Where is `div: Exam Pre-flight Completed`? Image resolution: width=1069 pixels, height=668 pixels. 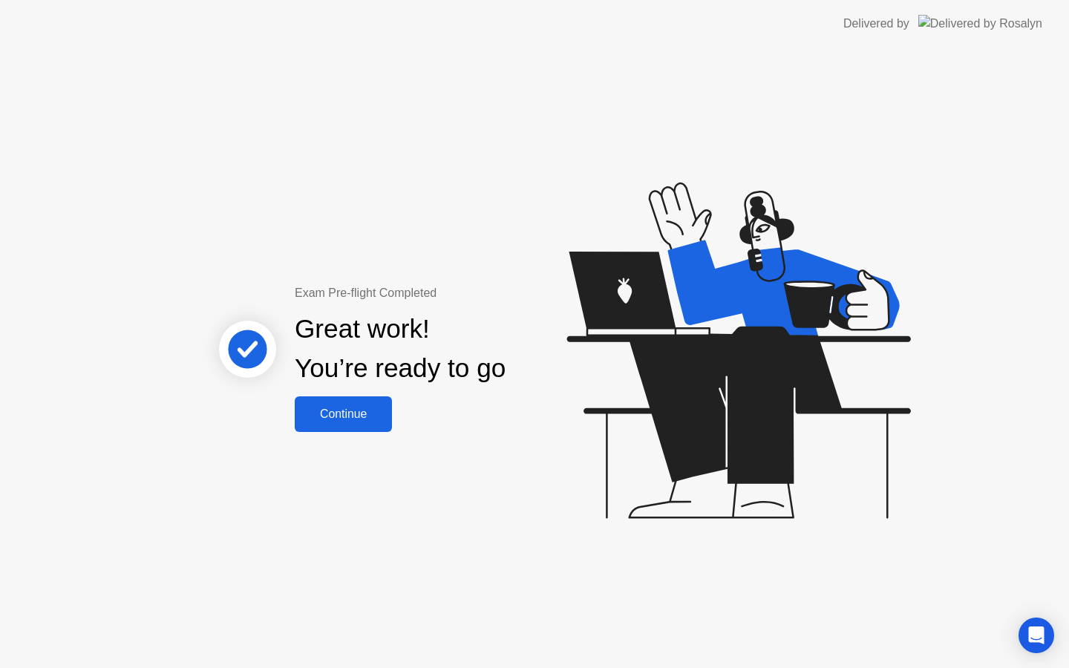
div: Exam Pre-flight Completed is located at coordinates (447, 293).